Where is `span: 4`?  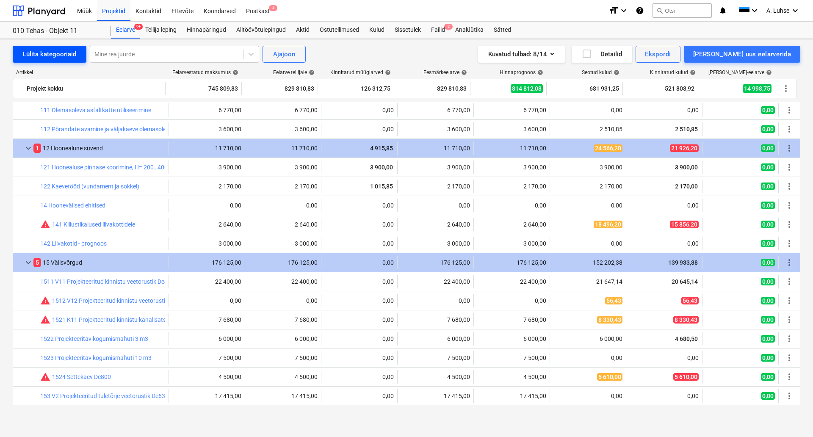
span: 4 is located at coordinates (273, 8).